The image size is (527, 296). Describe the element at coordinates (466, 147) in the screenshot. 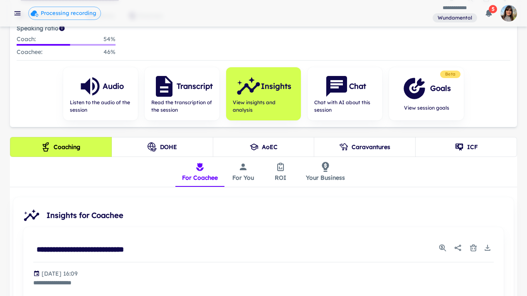

I see `button: ICF` at that location.